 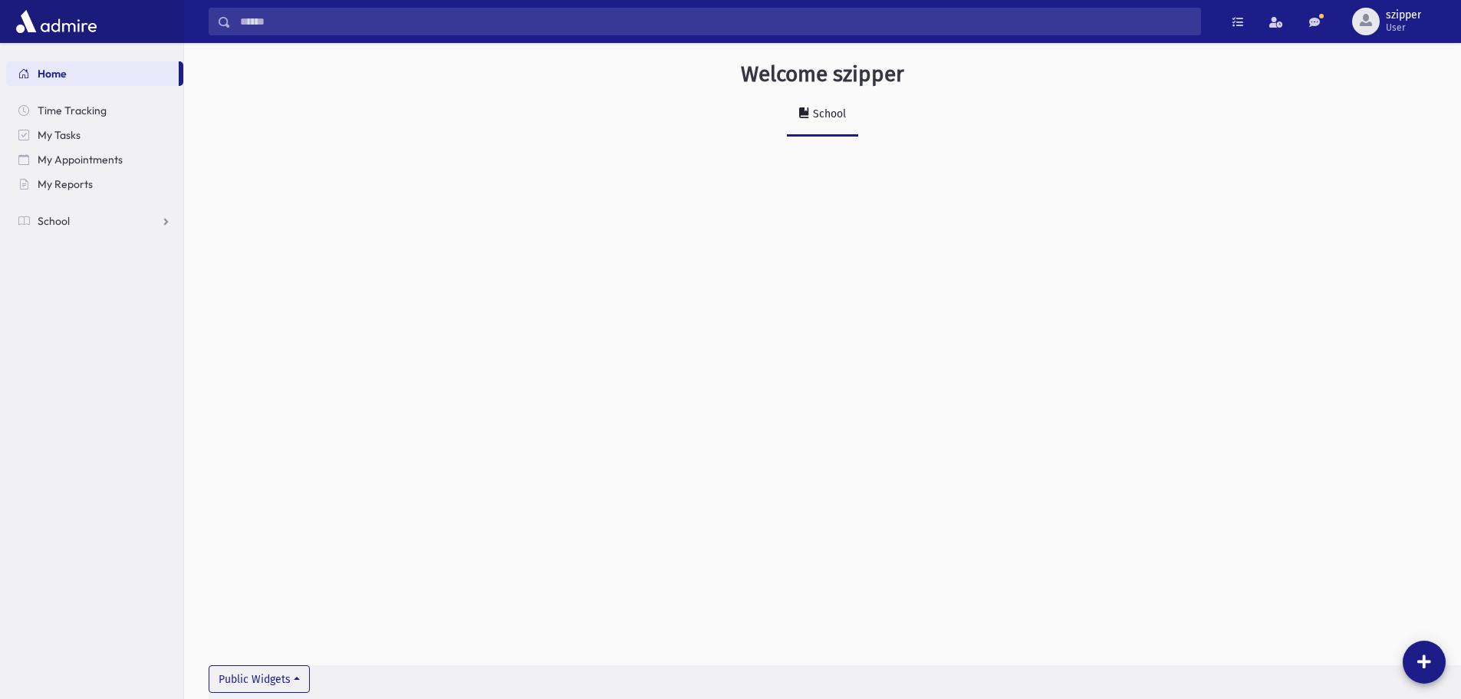 What do you see at coordinates (828, 114) in the screenshot?
I see `div: School` at bounding box center [828, 114].